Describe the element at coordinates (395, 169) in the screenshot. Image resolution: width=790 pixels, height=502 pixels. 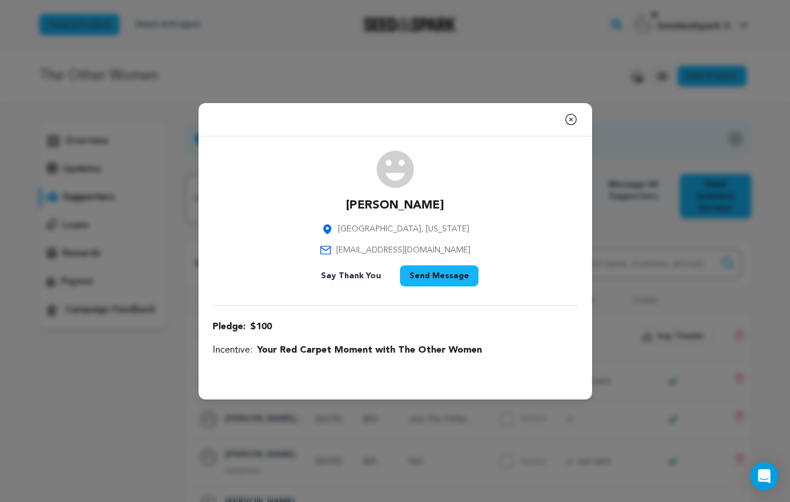
I see `img: user.png` at that location.